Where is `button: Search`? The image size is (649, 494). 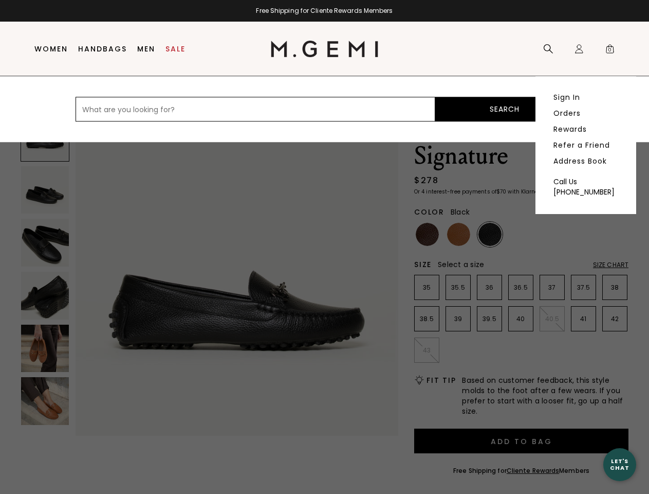
button: Search is located at coordinates (505, 109).